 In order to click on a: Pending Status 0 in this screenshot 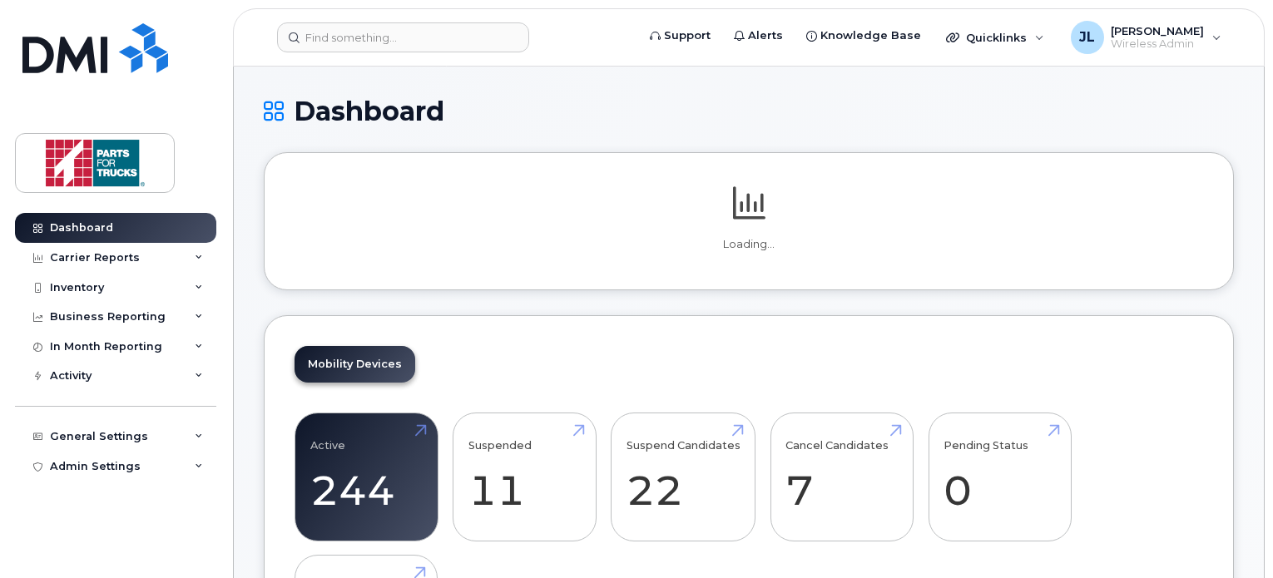, I will do `click(999, 478)`.